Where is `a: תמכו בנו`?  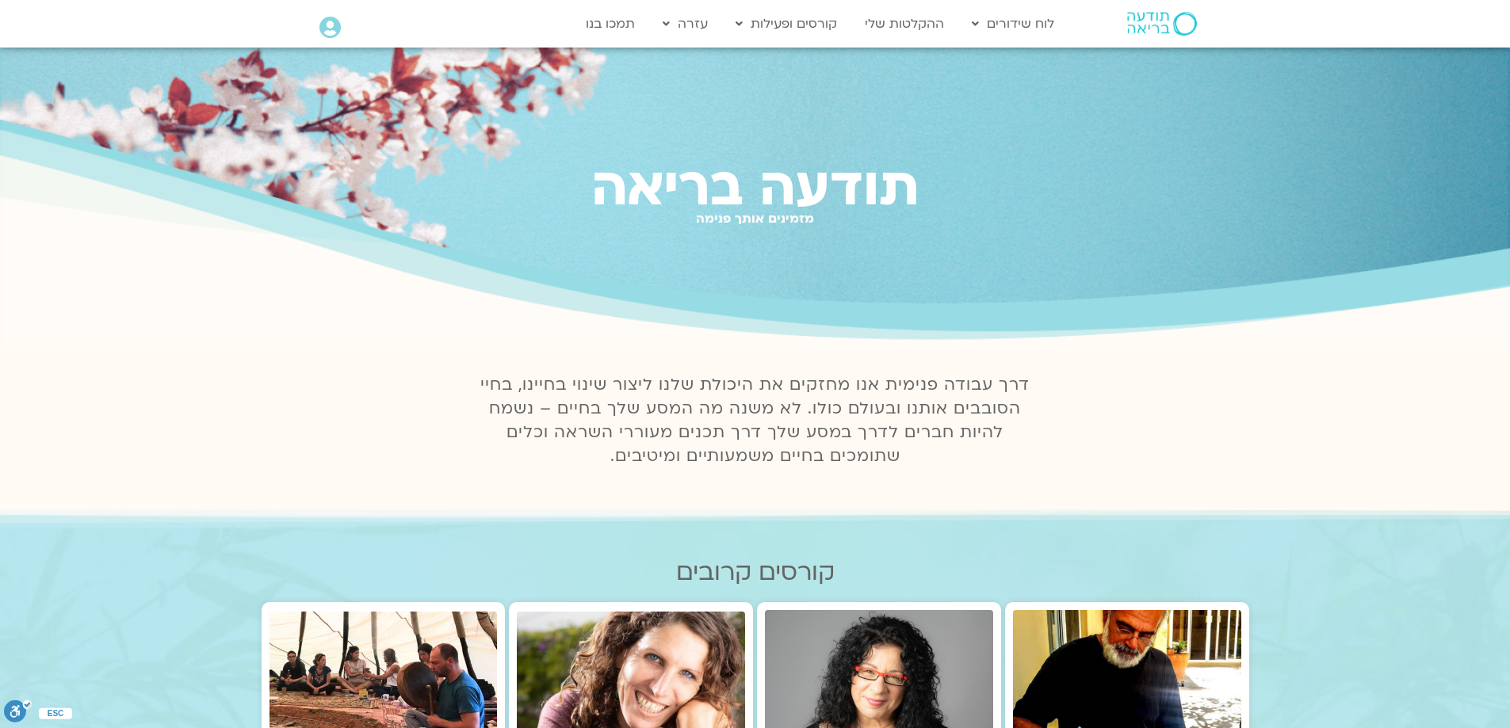 a: תמכו בנו is located at coordinates (610, 24).